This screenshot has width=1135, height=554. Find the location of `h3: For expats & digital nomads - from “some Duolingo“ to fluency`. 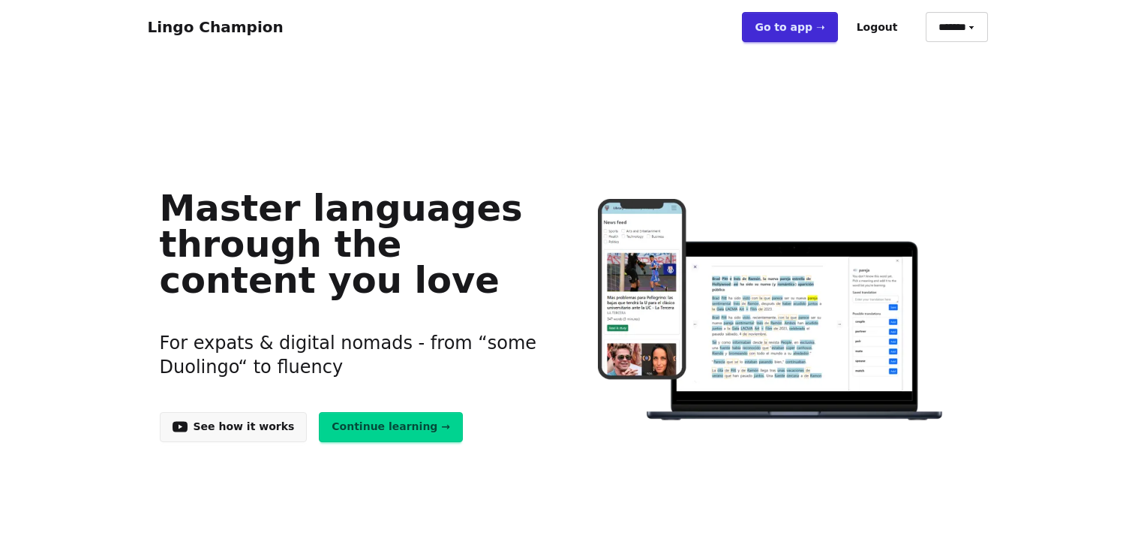

h3: For expats & digital nomads - from “some Duolingo“ to fluency is located at coordinates (352, 355).